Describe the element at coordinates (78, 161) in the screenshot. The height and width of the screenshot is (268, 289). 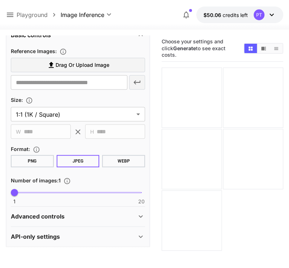
I see `button: JPEG` at that location.